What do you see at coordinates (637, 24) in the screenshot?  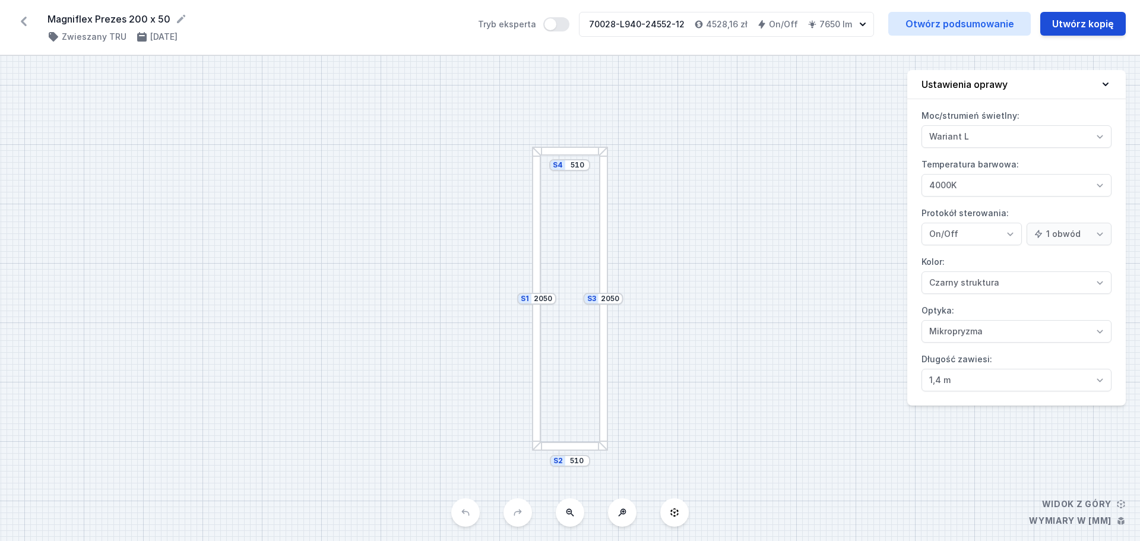 I see `div: 70028-L940-24552-12` at bounding box center [637, 24].